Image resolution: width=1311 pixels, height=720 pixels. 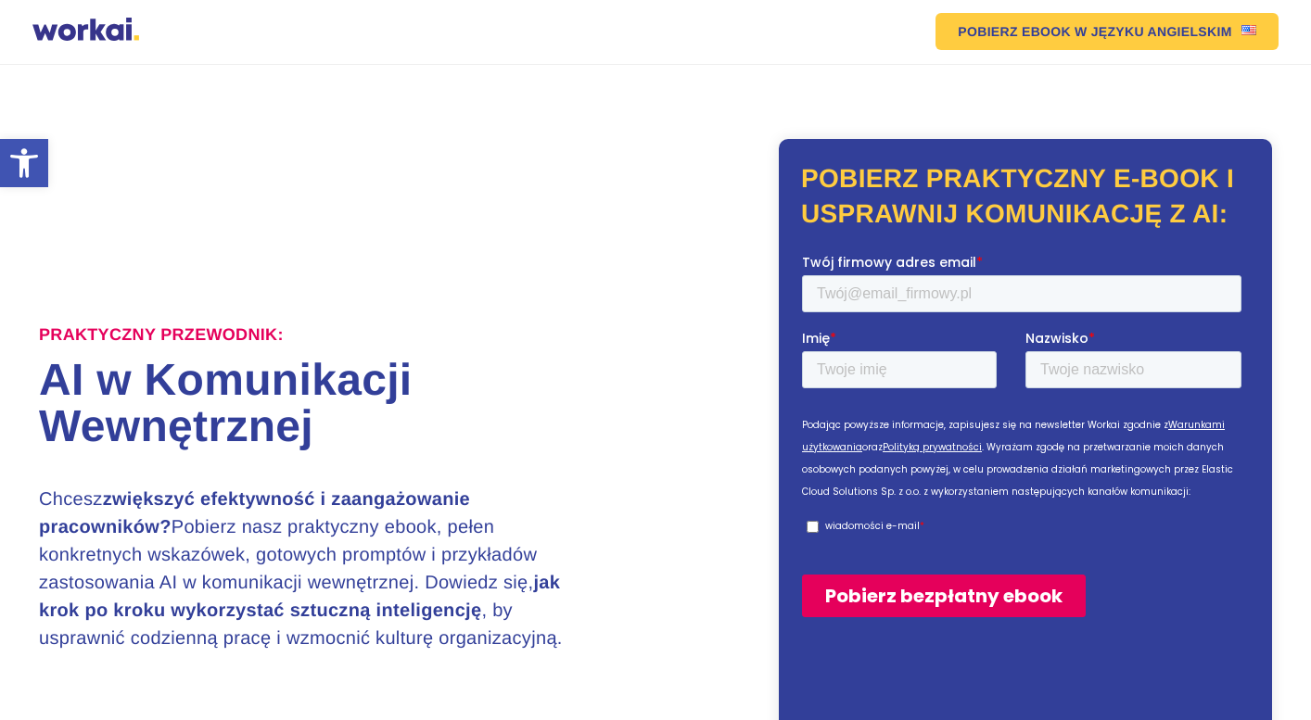 What do you see at coordinates (161, 336) in the screenshot?
I see `label: Praktyczny przewodnik:` at bounding box center [161, 336].